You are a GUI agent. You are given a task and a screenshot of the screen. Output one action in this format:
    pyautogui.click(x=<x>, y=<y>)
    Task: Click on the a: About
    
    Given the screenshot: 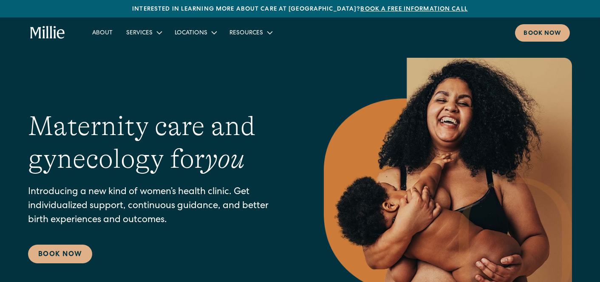 What is the action you would take?
    pyautogui.click(x=102, y=32)
    